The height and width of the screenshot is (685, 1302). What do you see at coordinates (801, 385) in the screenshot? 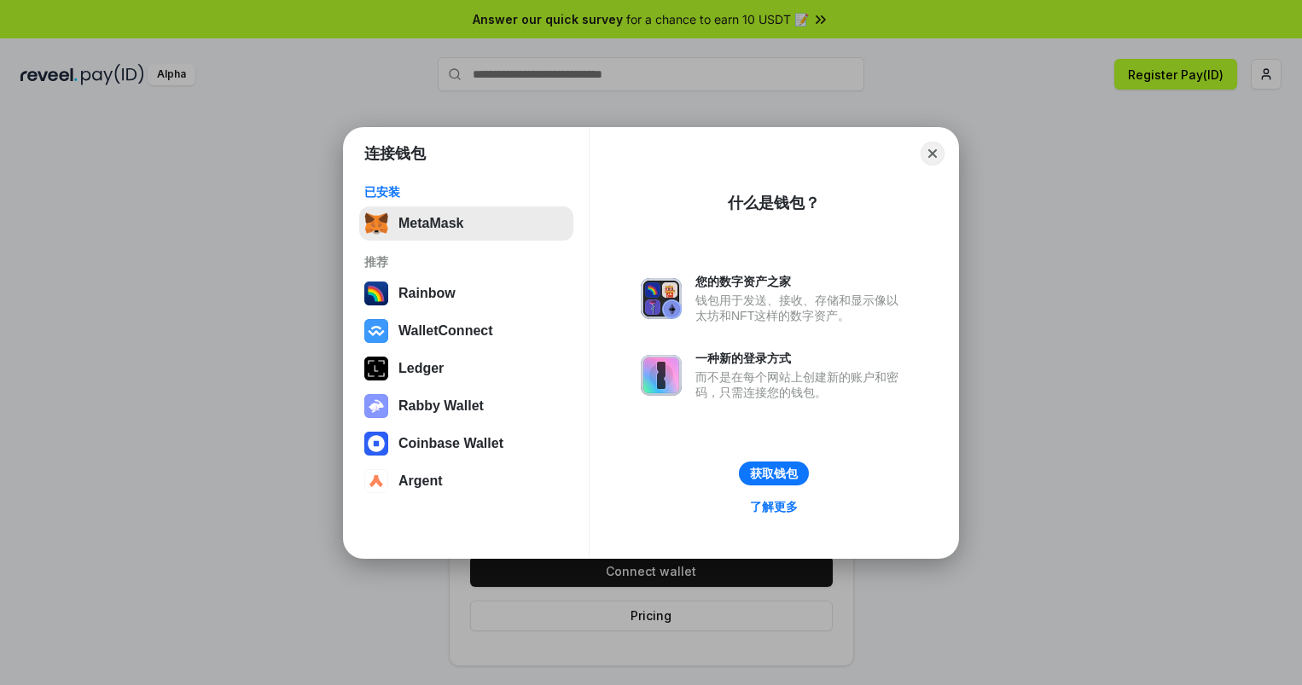
I see `div: 而不是在每个网站上创建新的账户和密码，只需连接您的钱包。` at bounding box center [801, 385].